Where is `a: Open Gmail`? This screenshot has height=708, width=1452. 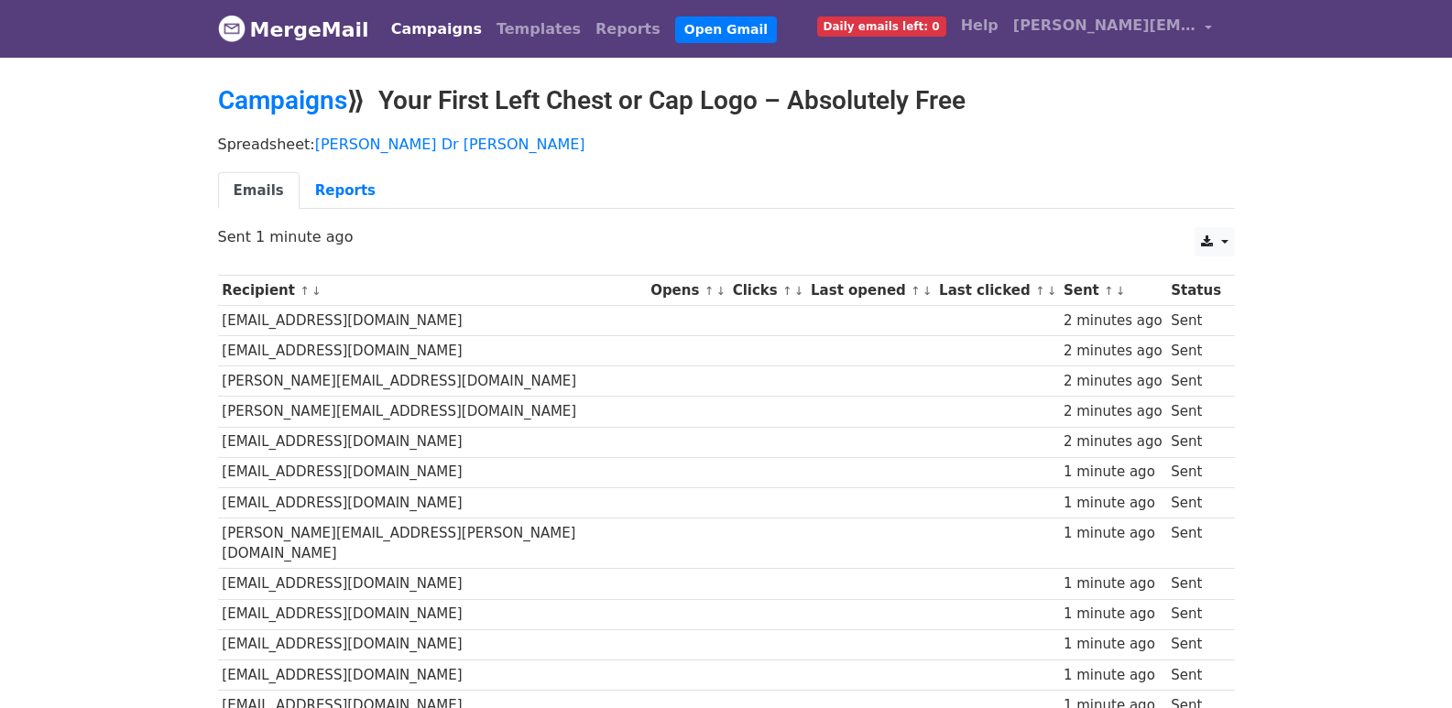 a: Open Gmail is located at coordinates (726, 29).